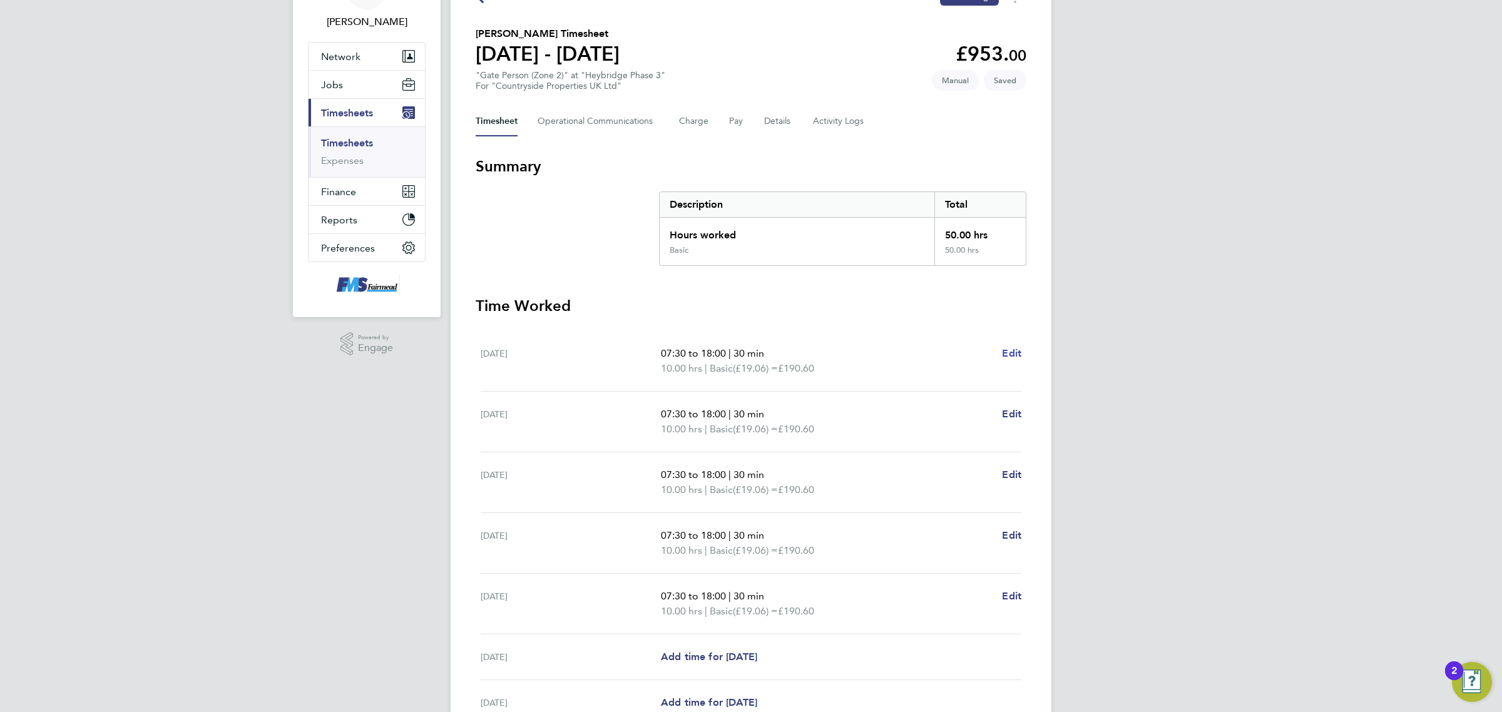 The height and width of the screenshot is (712, 1502). What do you see at coordinates (570, 81) in the screenshot?
I see `div: "Gate Person (Zone 2)" at "Heybridge Phase 3"` at bounding box center [570, 81].